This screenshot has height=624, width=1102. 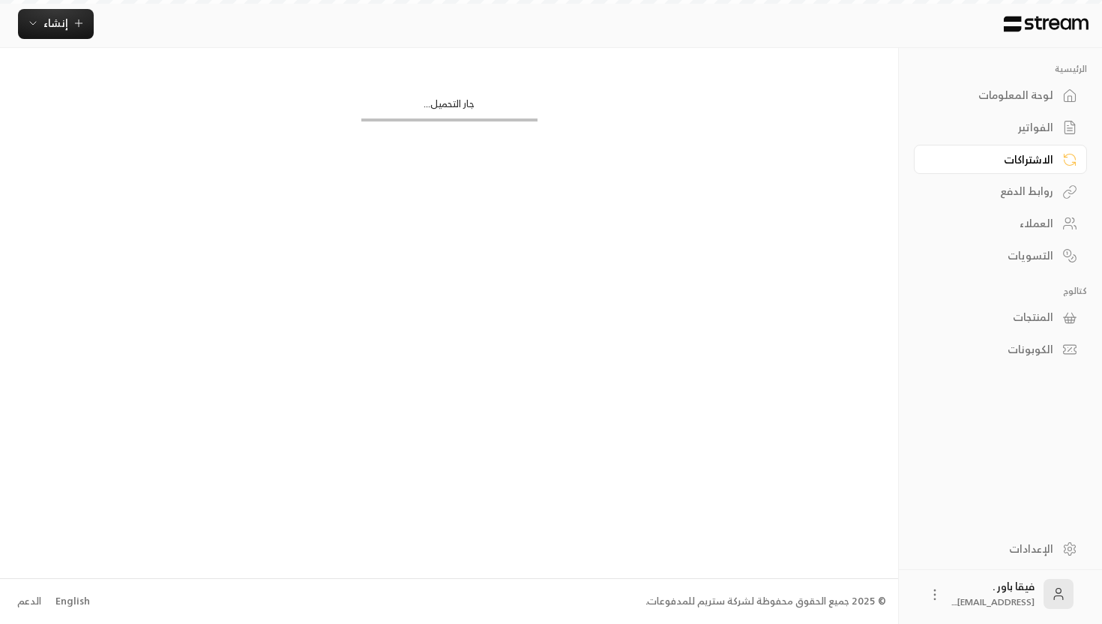 What do you see at coordinates (55, 24) in the screenshot?
I see `button: إنشاء` at bounding box center [55, 24].